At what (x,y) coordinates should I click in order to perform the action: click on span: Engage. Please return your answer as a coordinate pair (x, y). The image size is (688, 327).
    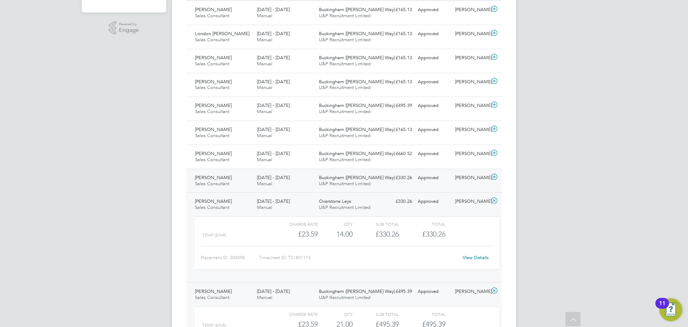
    Looking at the image, I should click on (129, 30).